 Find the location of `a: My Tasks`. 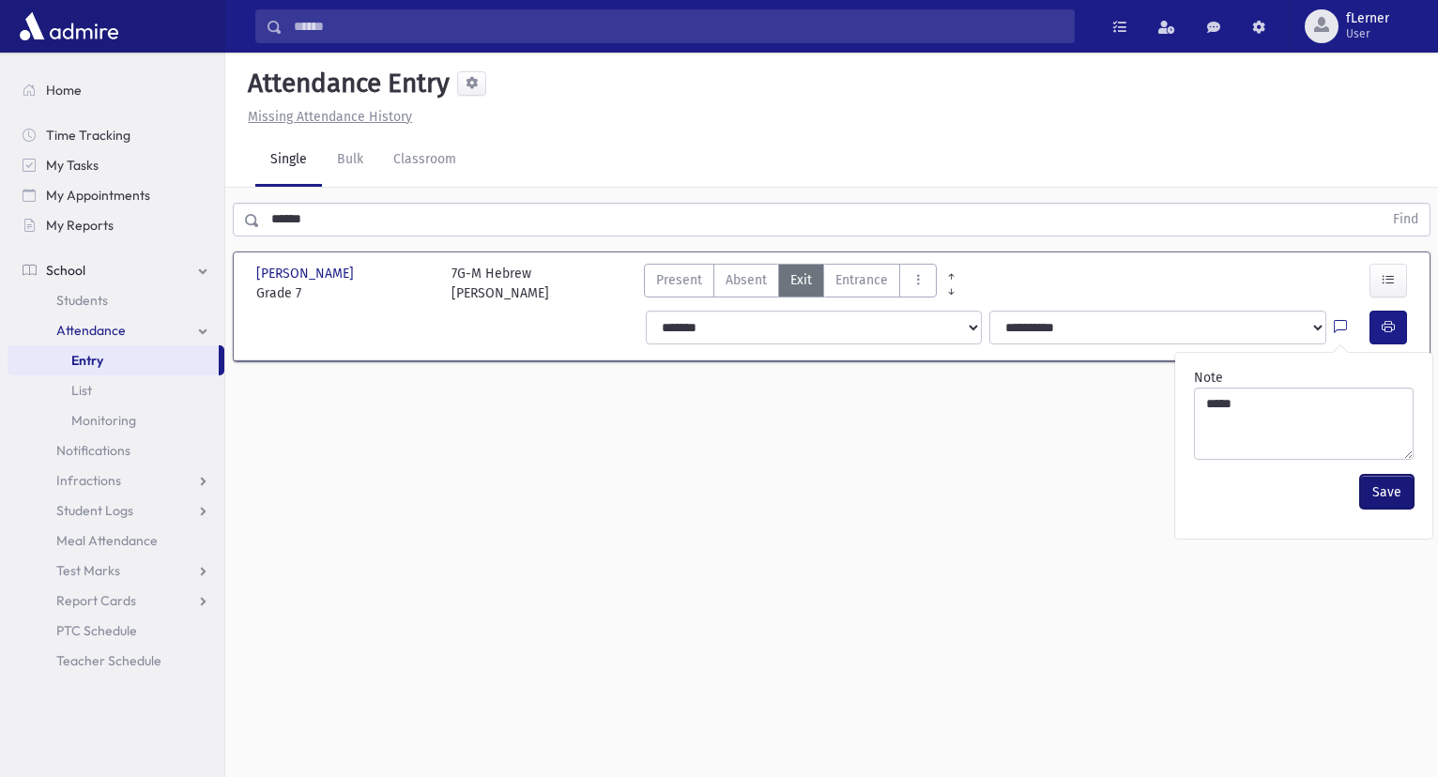

a: My Tasks is located at coordinates (115, 165).